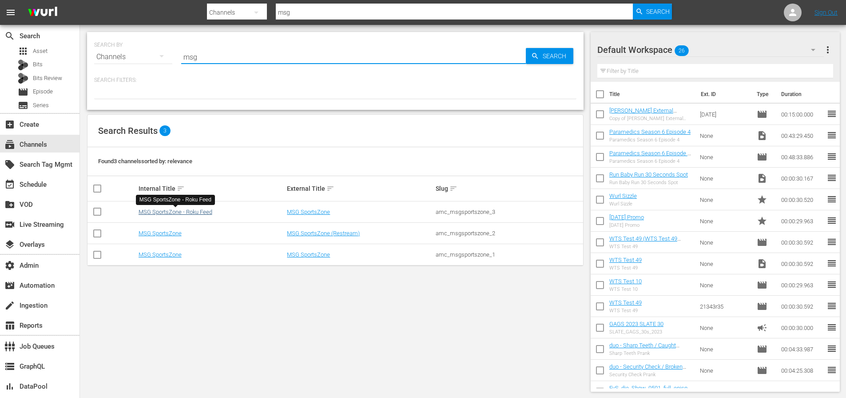  What do you see at coordinates (10, 366) in the screenshot?
I see `span: GraphQL` at bounding box center [10, 366].